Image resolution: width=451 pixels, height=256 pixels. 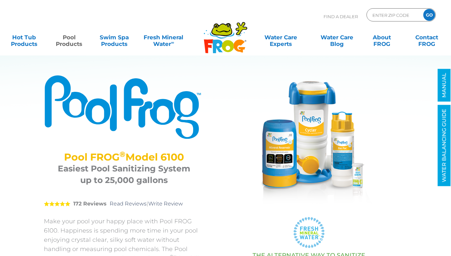 What do you see at coordinates (226, 33) in the screenshot?
I see `img: Frog Products Logo` at bounding box center [226, 33].